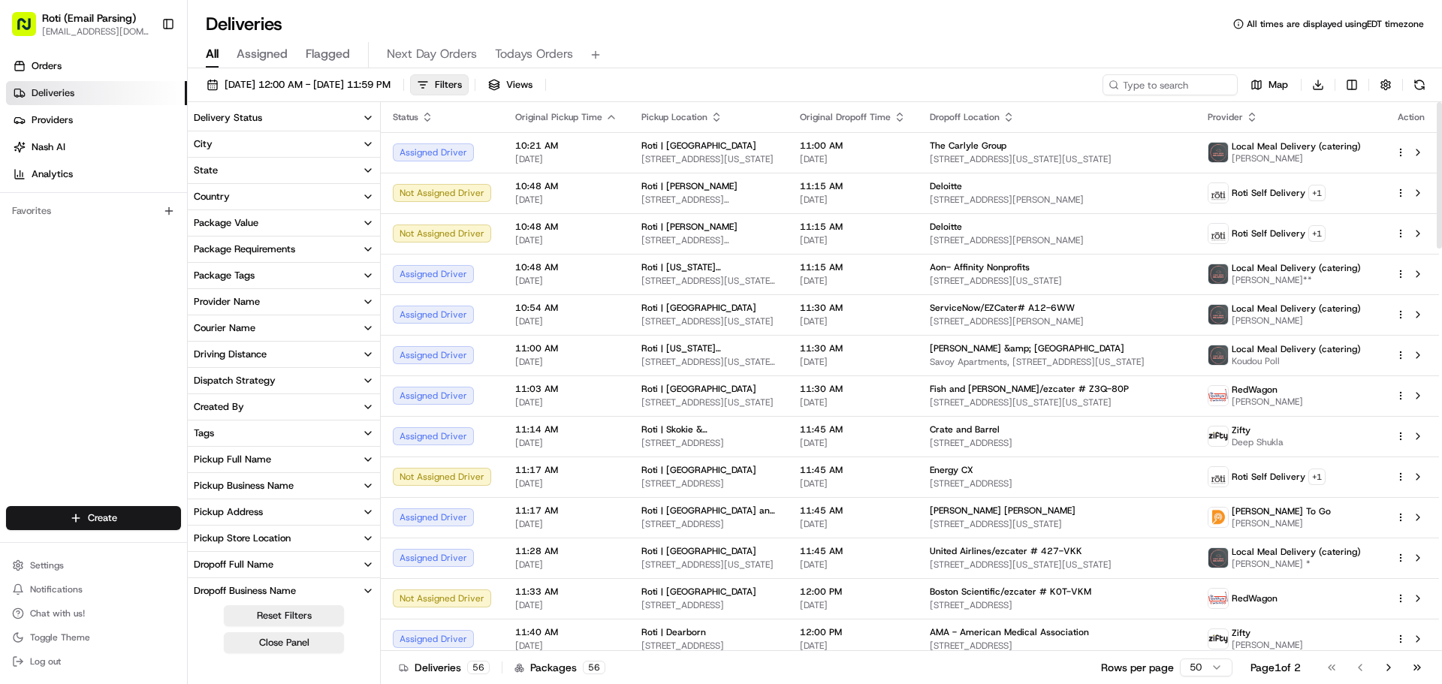 This screenshot has width=1442, height=684. What do you see at coordinates (284, 249) in the screenshot?
I see `button: Package Requirements` at bounding box center [284, 249].